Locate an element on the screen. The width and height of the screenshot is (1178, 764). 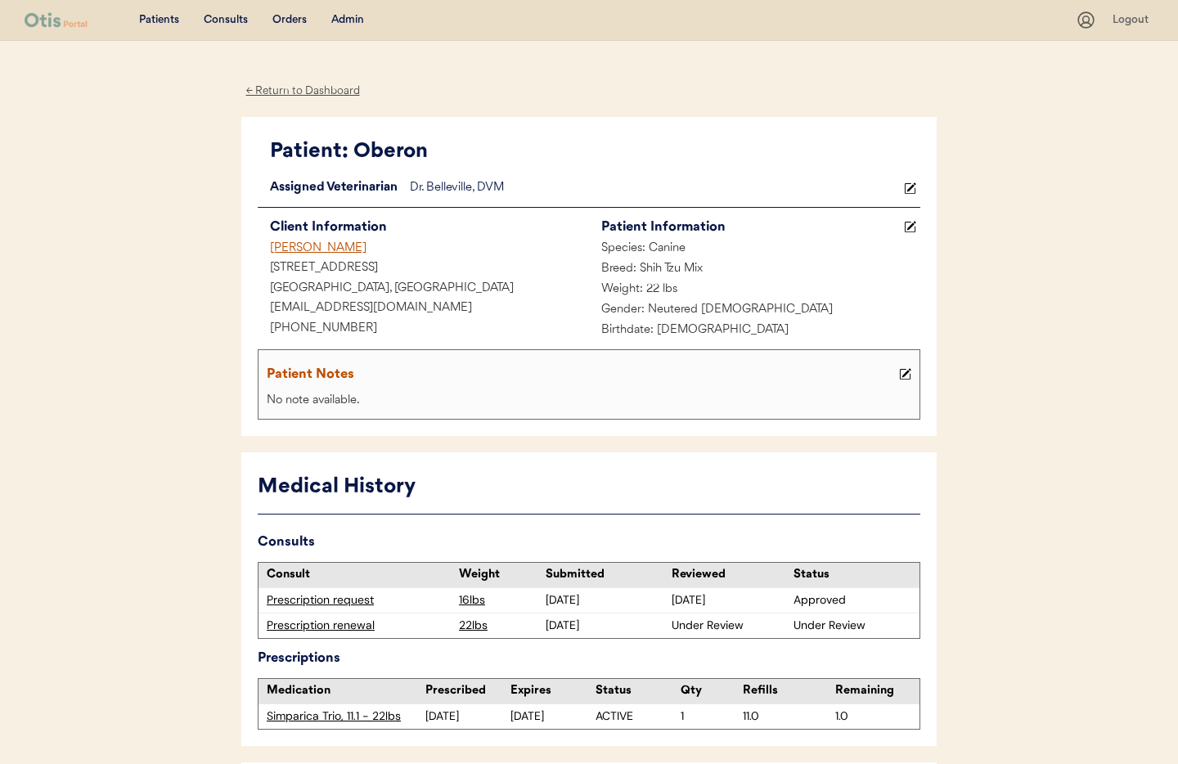
div: Dr. Belleville, DVM is located at coordinates (655, 188).